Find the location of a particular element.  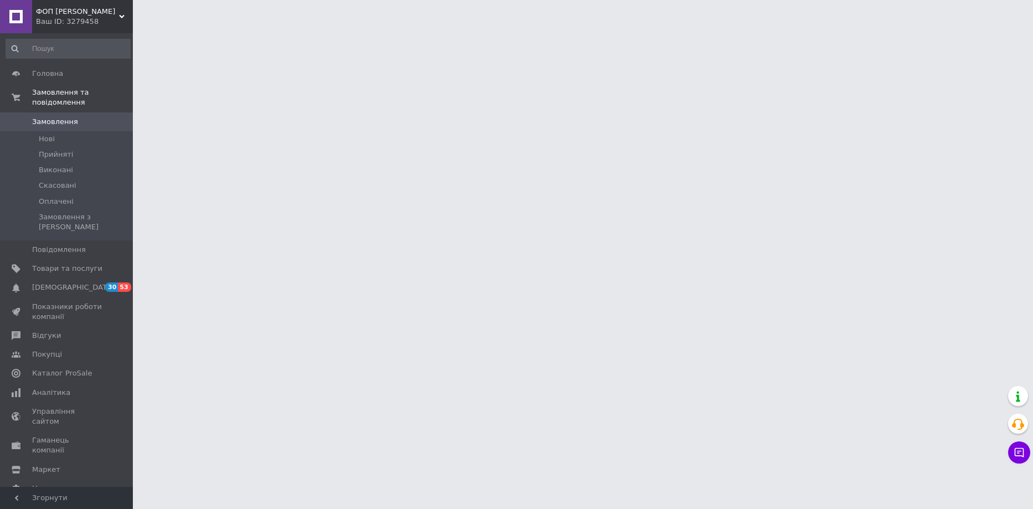

span: 30 is located at coordinates (111, 287).